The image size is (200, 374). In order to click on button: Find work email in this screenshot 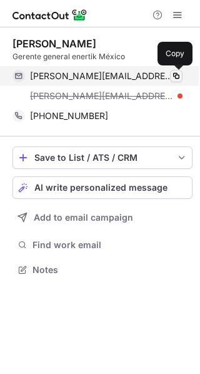, I will do `click(102, 245)`.